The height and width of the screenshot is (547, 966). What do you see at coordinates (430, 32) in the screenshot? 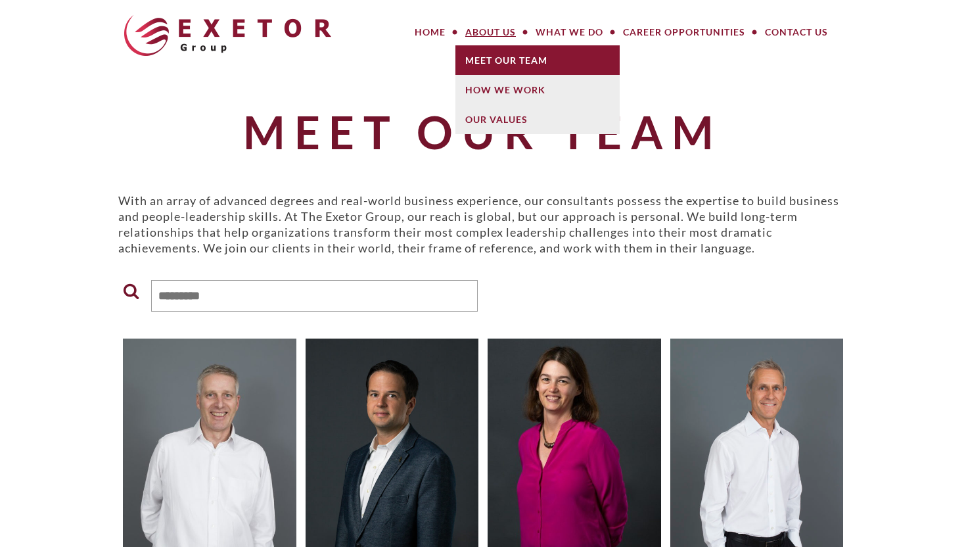
I see `a: Home` at bounding box center [430, 32].